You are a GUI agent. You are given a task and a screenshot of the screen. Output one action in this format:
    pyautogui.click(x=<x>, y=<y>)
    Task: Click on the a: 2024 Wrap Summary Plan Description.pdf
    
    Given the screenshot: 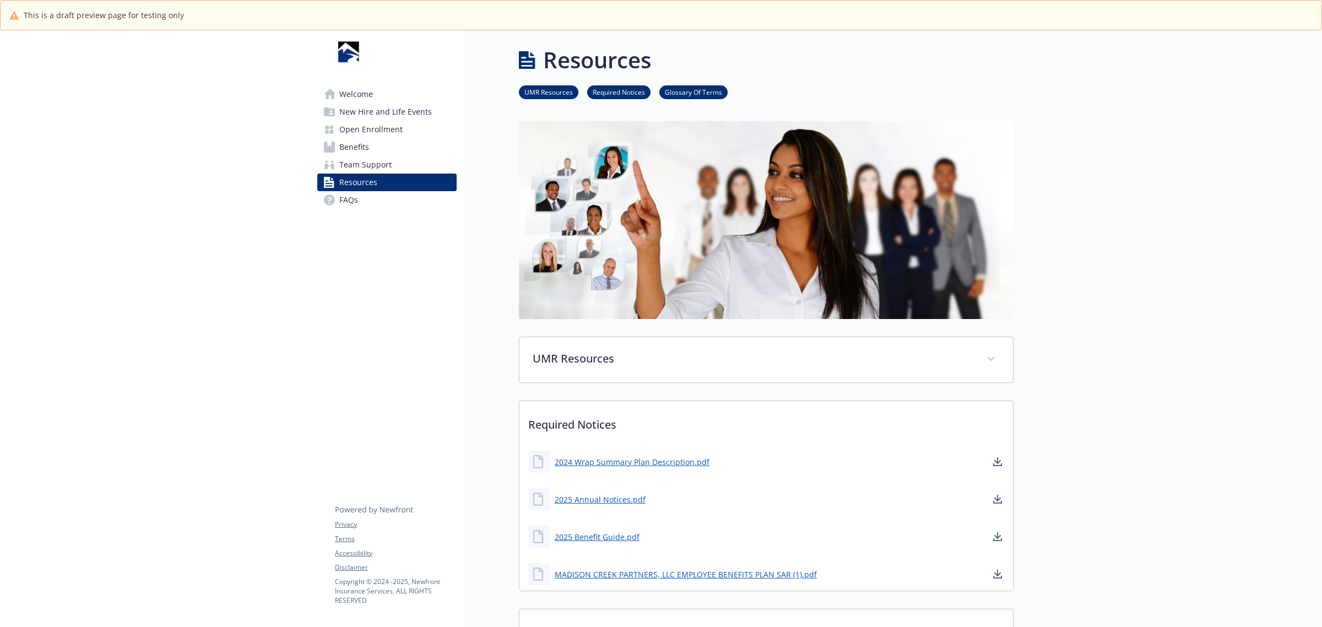 What is the action you would take?
    pyautogui.click(x=632, y=462)
    